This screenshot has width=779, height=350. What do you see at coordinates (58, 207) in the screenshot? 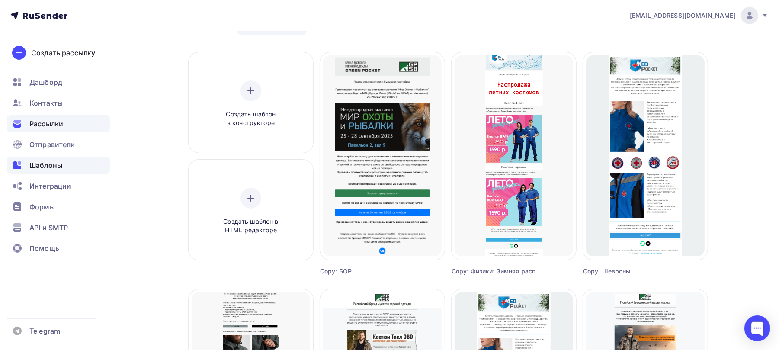
I see `a: Формы` at bounding box center [58, 207].